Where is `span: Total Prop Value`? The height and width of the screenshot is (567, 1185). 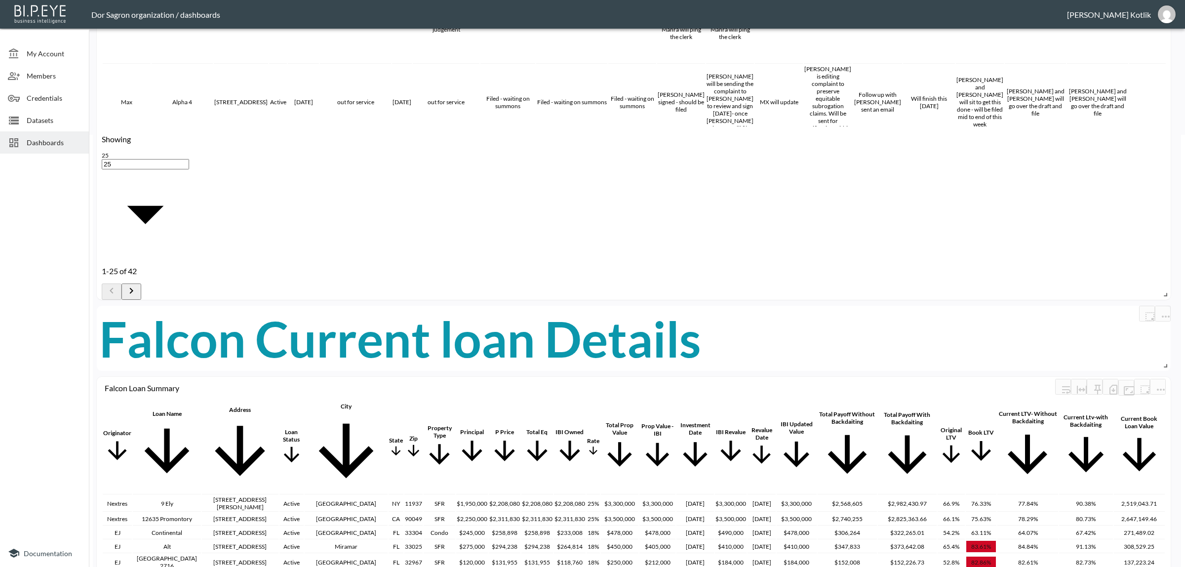 span: Total Prop Value is located at coordinates (619, 447).